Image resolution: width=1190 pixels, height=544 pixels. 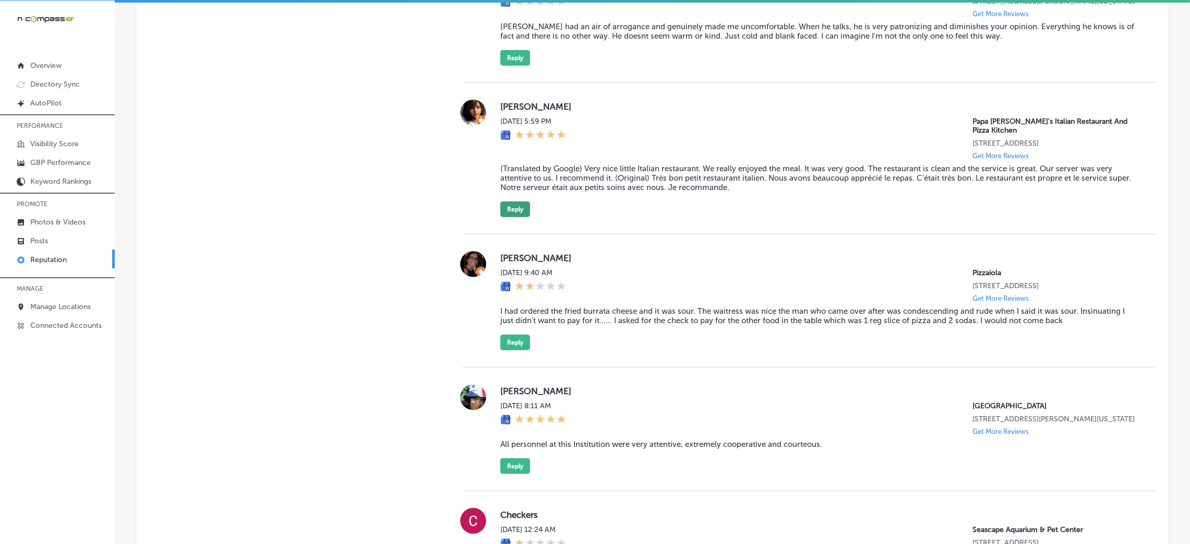 I want to click on p: Seascape Aquarium & Pet Center, so click(x=1056, y=529).